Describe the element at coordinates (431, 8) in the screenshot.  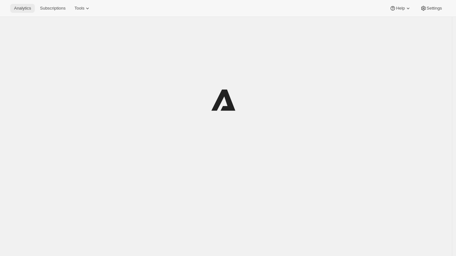
I see `button: Settings` at that location.